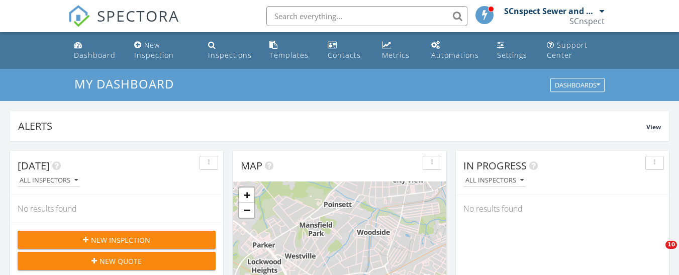  Describe the element at coordinates (577, 85) in the screenshot. I see `div: Dashboards` at that location.